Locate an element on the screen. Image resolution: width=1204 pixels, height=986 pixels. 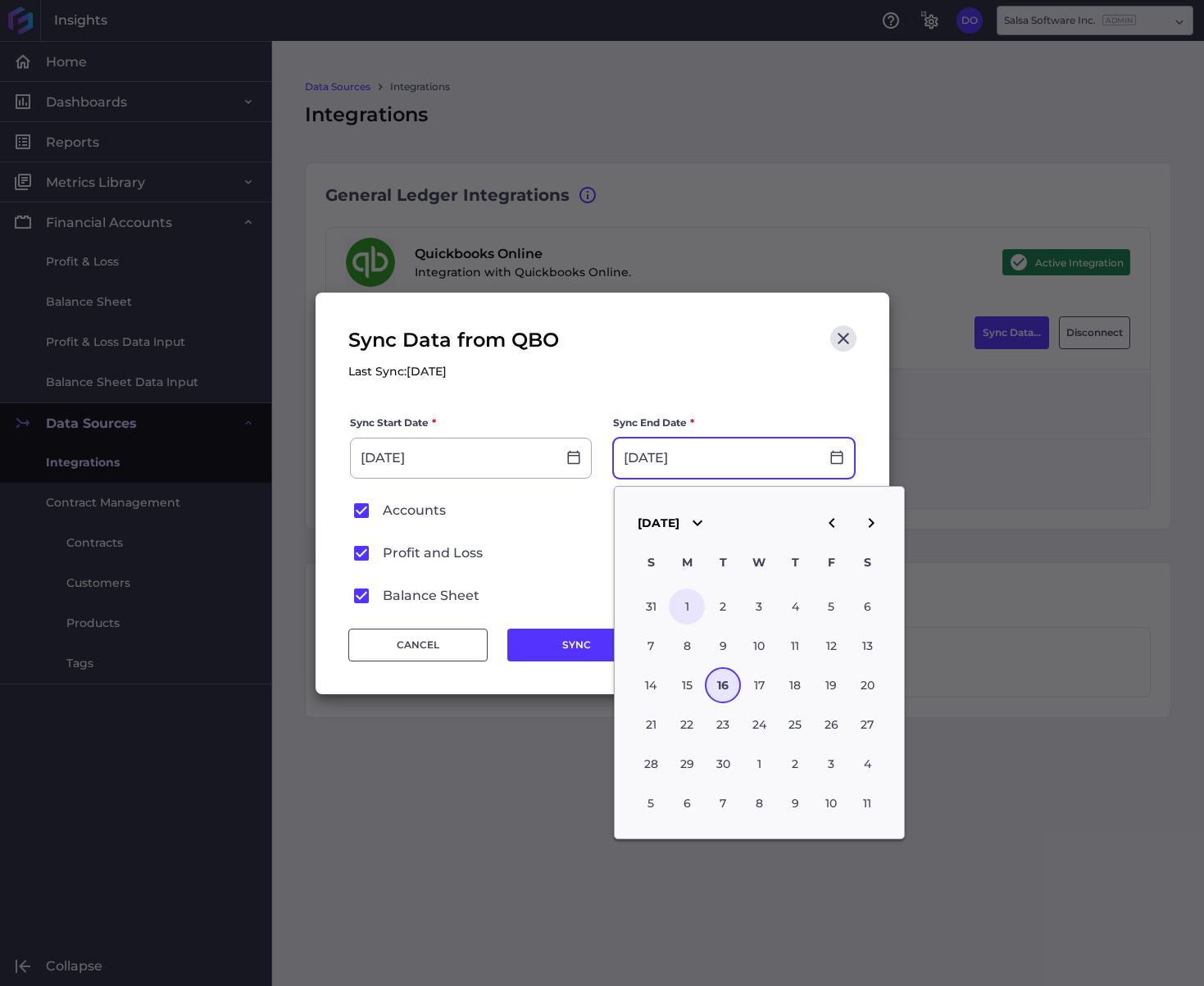
div: Choose Monday, September 15th, 2025 is located at coordinates (686, 685).